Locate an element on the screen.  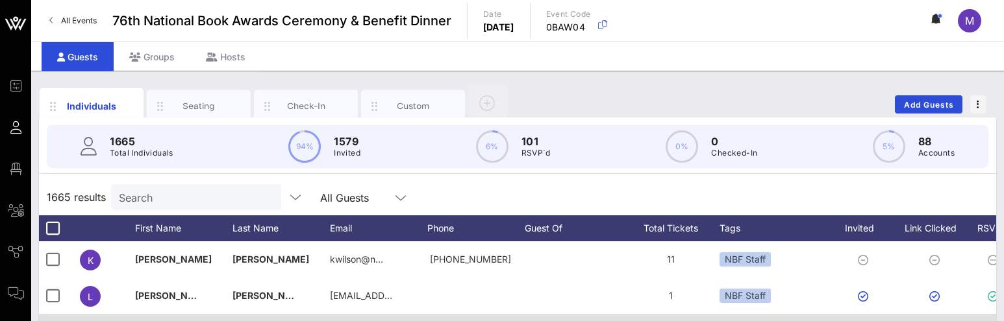
button: Add Guests is located at coordinates (928, 105).